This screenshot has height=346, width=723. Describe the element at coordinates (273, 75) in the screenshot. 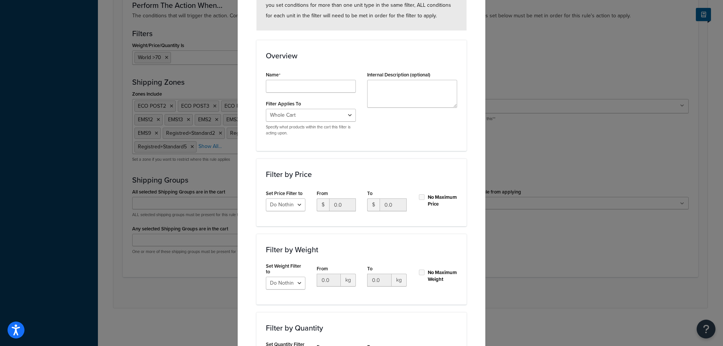

I see `label: Name` at that location.